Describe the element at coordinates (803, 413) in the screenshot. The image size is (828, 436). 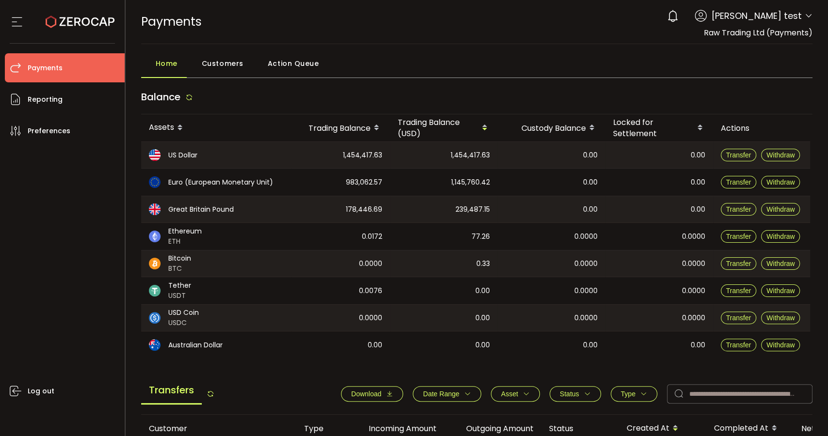
I see `div: Chat Widget` at that location.